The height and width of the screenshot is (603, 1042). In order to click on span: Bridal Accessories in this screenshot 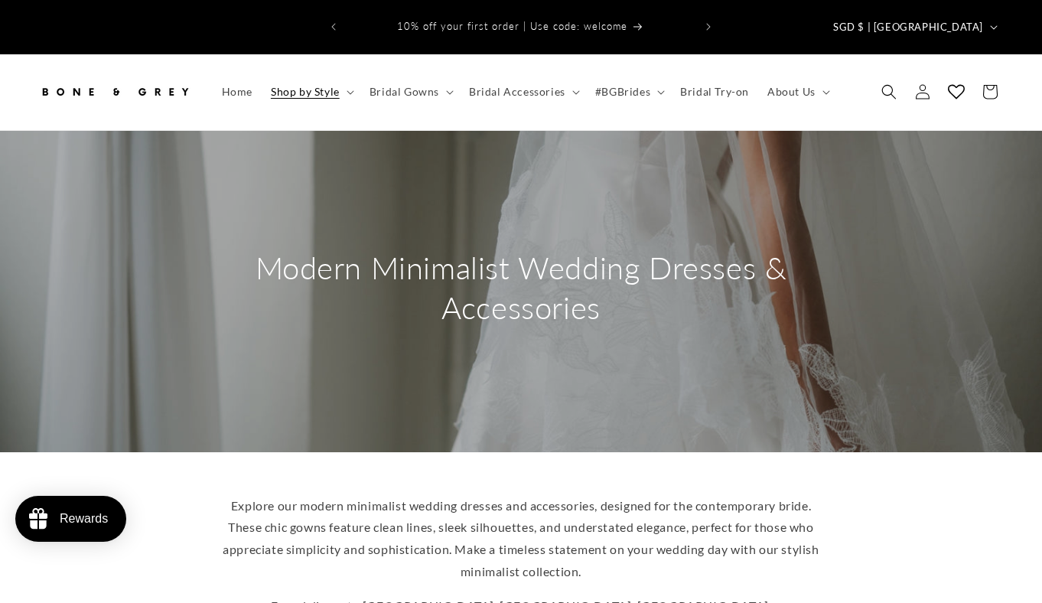, I will do `click(517, 92)`.